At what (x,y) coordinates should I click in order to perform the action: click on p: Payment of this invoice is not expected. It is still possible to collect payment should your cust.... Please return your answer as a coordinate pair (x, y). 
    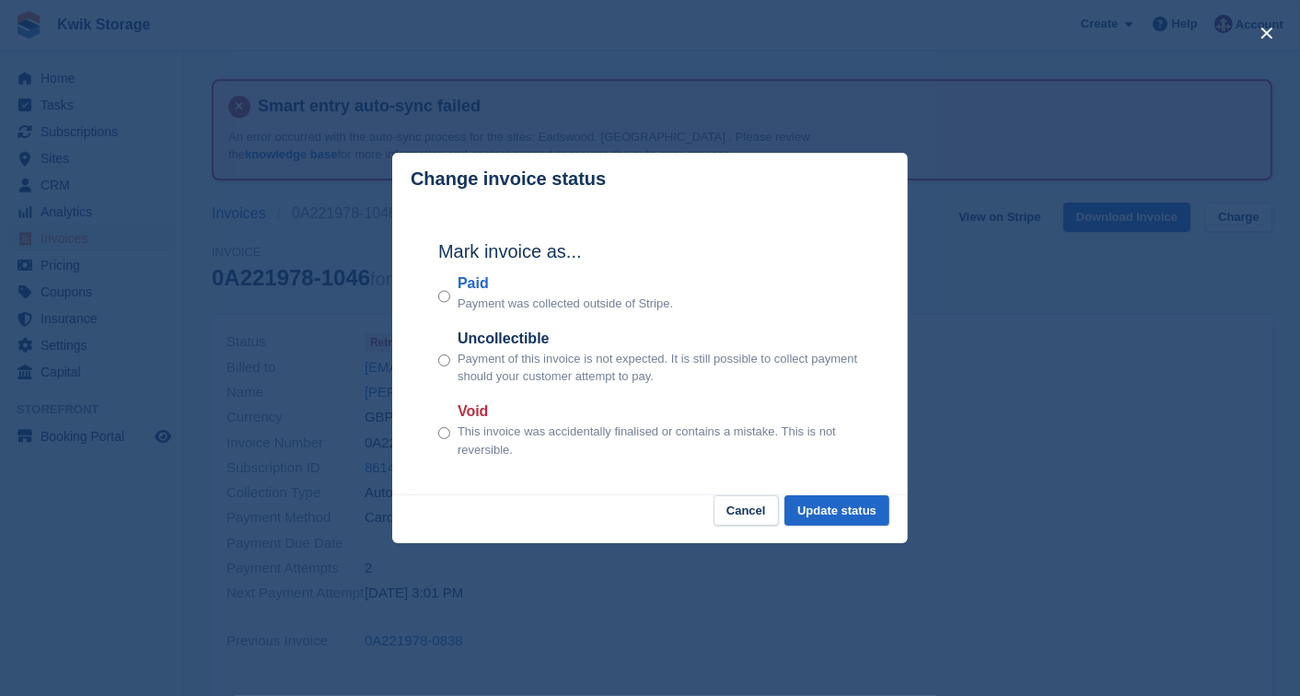
    Looking at the image, I should click on (659, 367).